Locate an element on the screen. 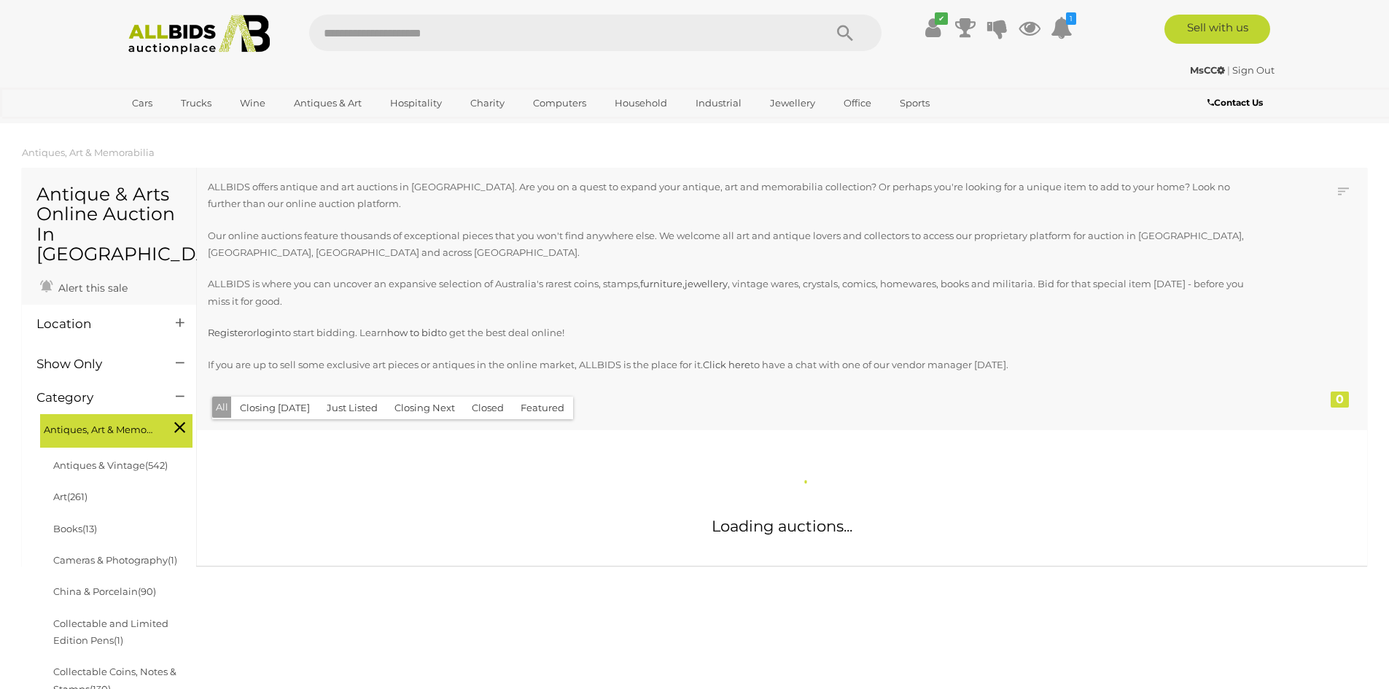 The image size is (1389, 689). h4: Location is located at coordinates (95, 324).